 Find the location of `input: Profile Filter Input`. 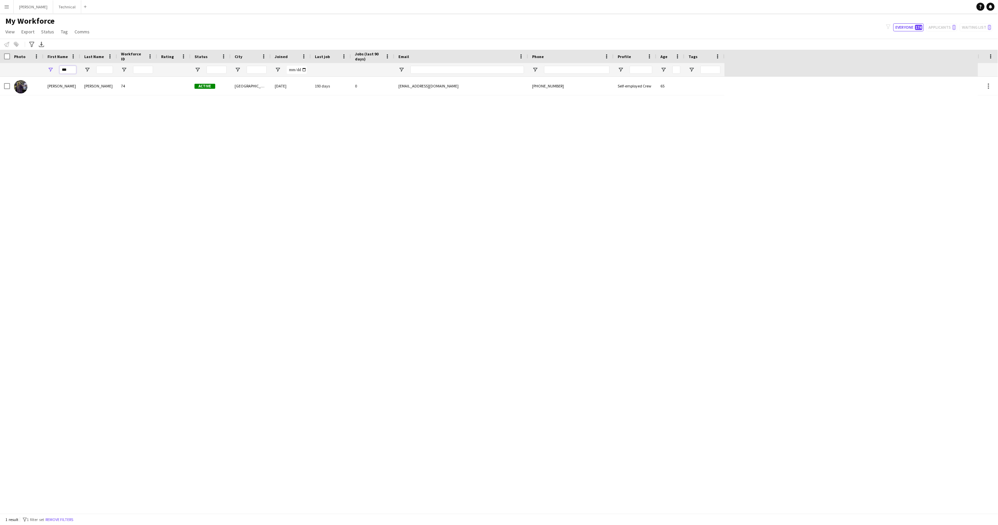

input: Profile Filter Input is located at coordinates (641, 70).